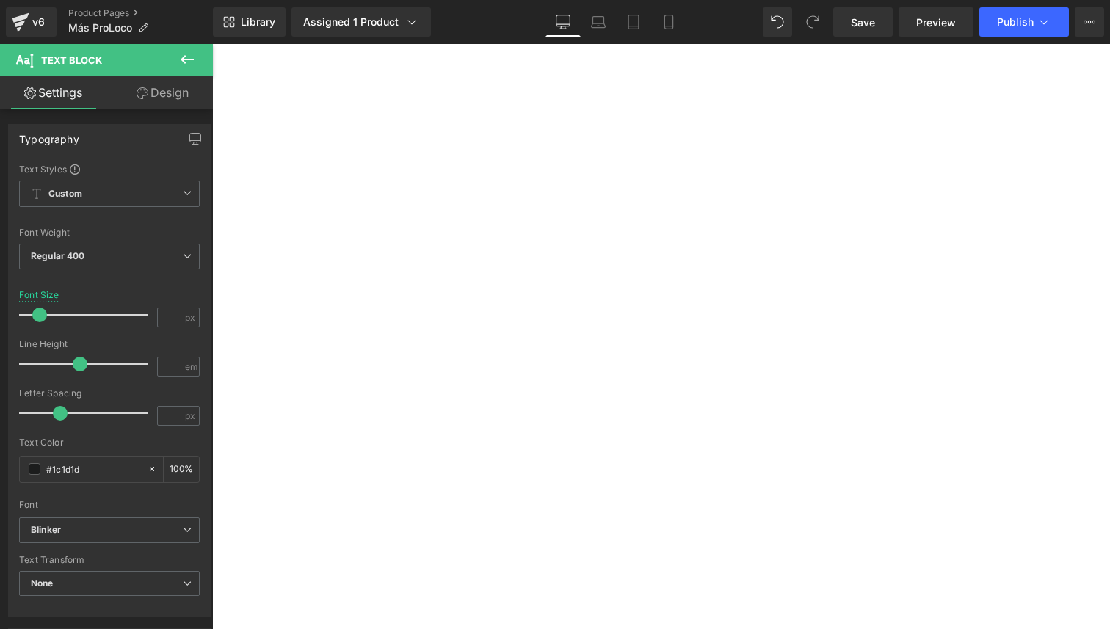 The height and width of the screenshot is (629, 1110). Describe the element at coordinates (109, 394) in the screenshot. I see `div: Letter Spacing` at that location.